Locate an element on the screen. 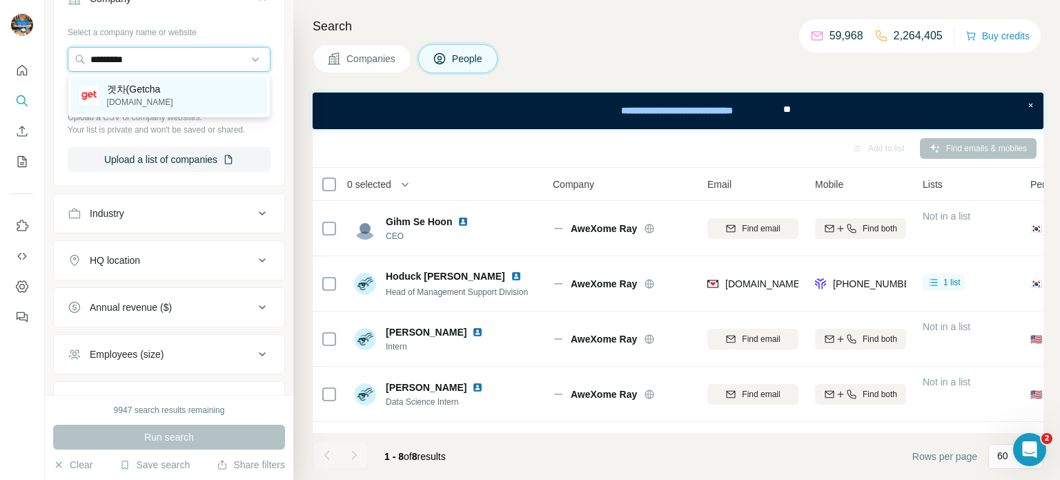  button: Clear is located at coordinates (72, 465).